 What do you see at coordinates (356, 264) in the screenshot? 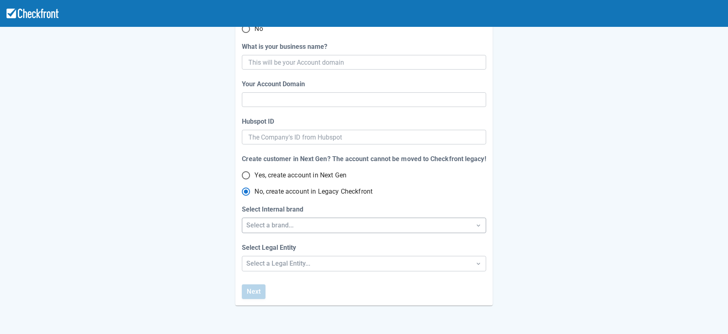
I see `div: Select a Legal Entity...` at bounding box center [356, 264].